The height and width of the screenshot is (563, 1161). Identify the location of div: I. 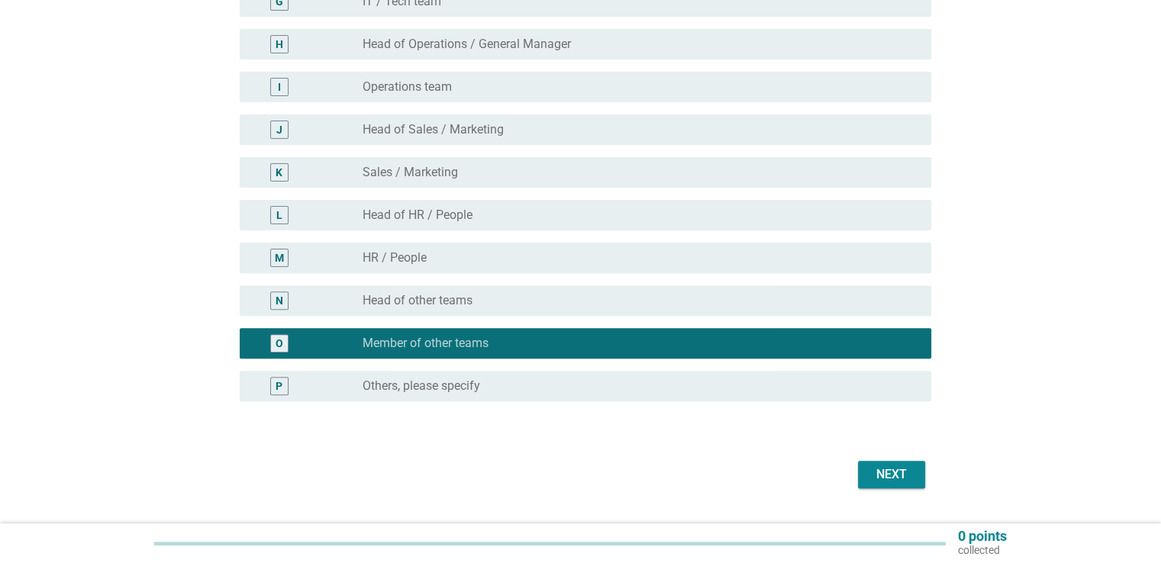
(279, 87).